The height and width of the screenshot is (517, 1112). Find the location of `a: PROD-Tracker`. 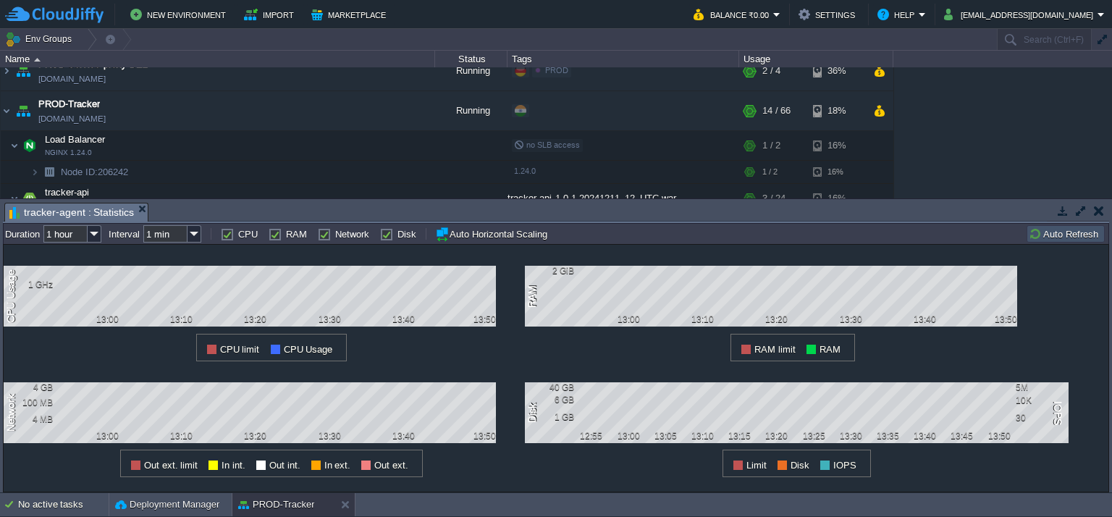

a: PROD-Tracker is located at coordinates (69, 104).